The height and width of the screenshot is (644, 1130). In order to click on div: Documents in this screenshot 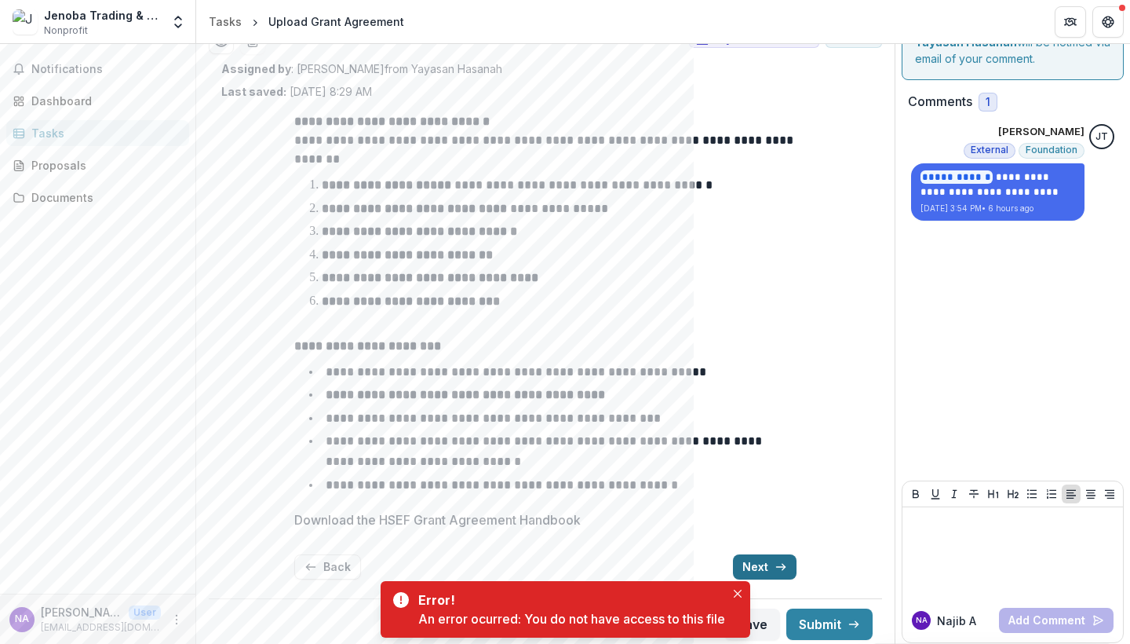, I will do `click(104, 197)`.